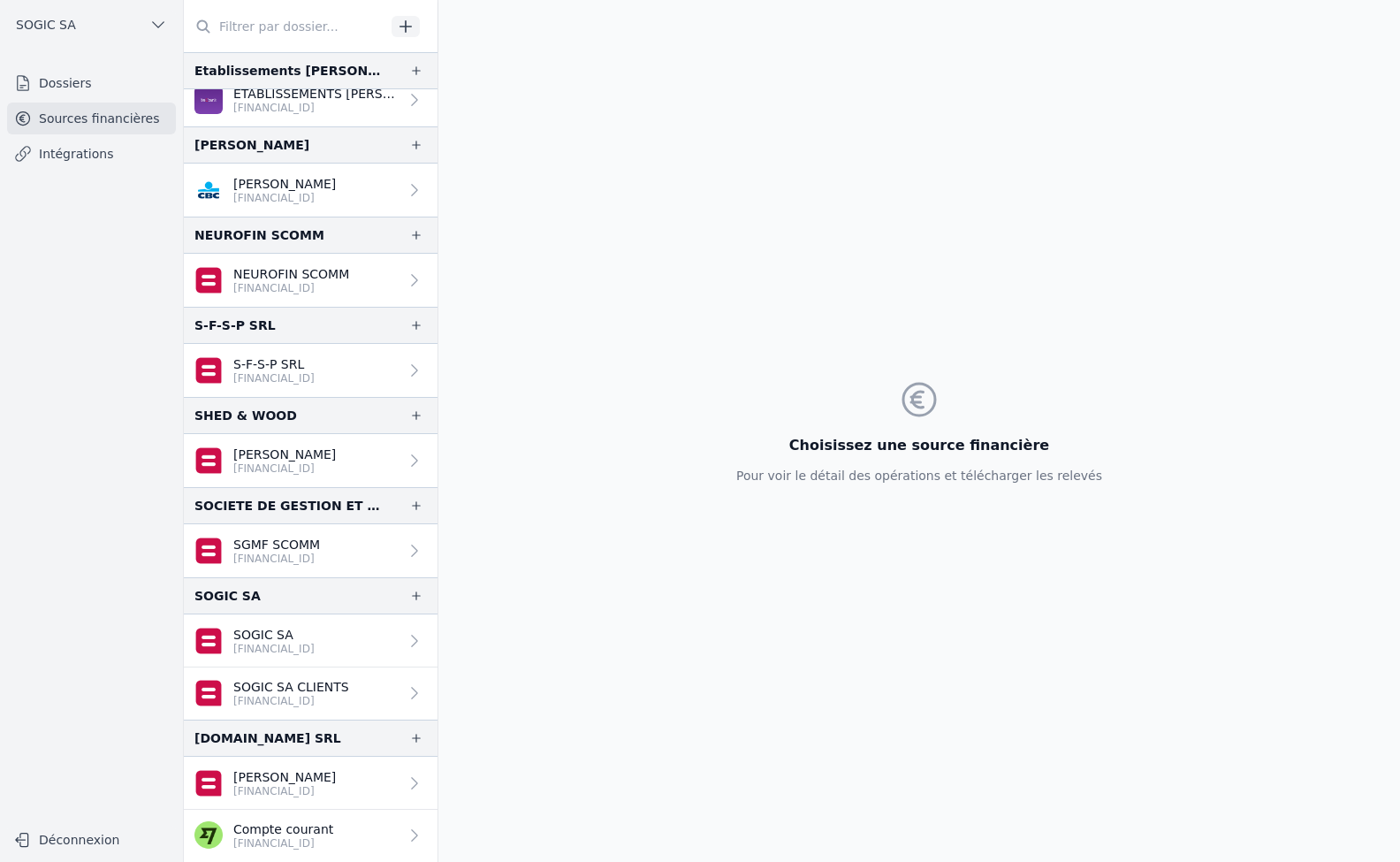  I want to click on p: SGMF SCOMM, so click(276, 544).